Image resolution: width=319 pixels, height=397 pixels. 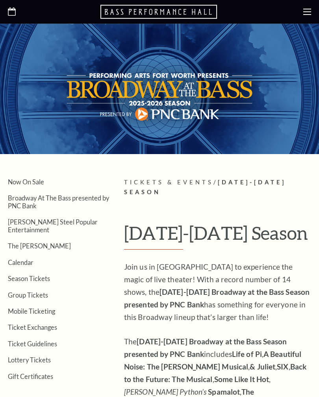 I want to click on a: Season Tickets, so click(x=29, y=279).